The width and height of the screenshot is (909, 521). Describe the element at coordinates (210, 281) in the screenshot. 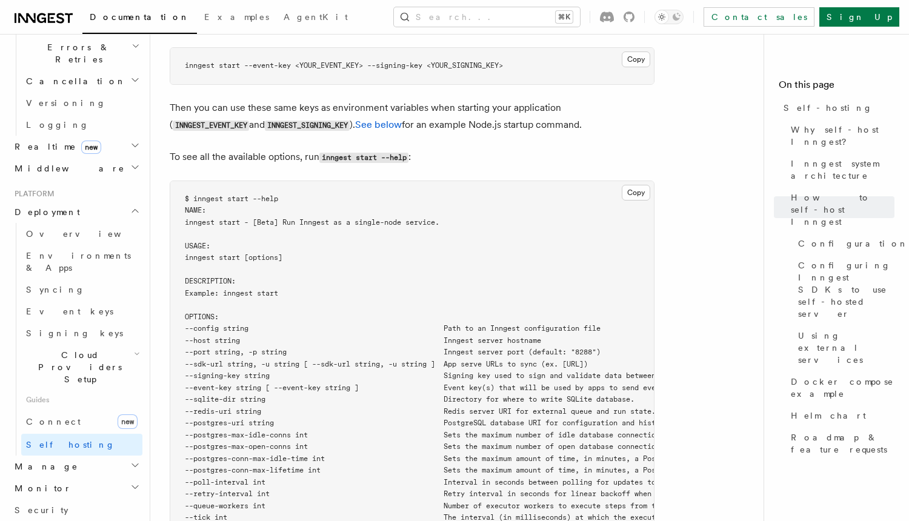

I see `span: DESCRIPTION:` at that location.